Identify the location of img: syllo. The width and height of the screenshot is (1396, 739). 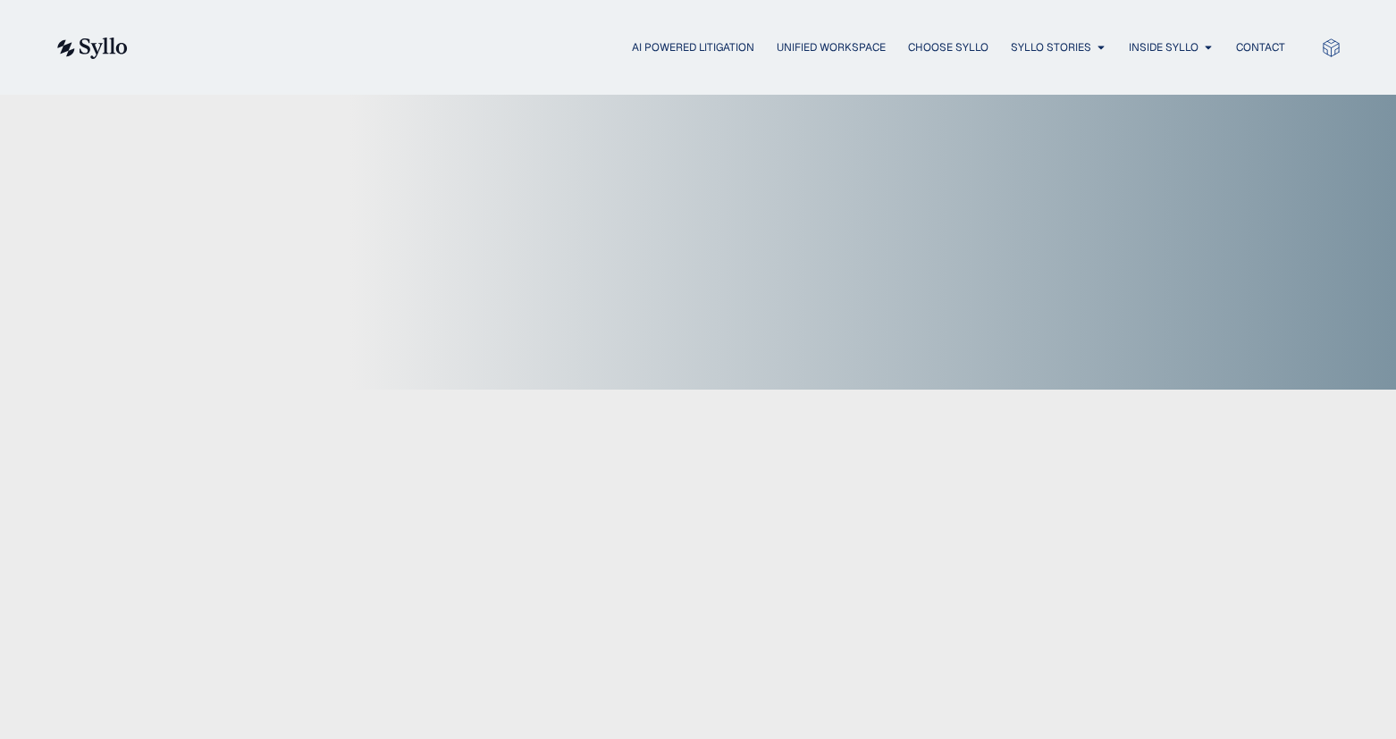
(91, 48).